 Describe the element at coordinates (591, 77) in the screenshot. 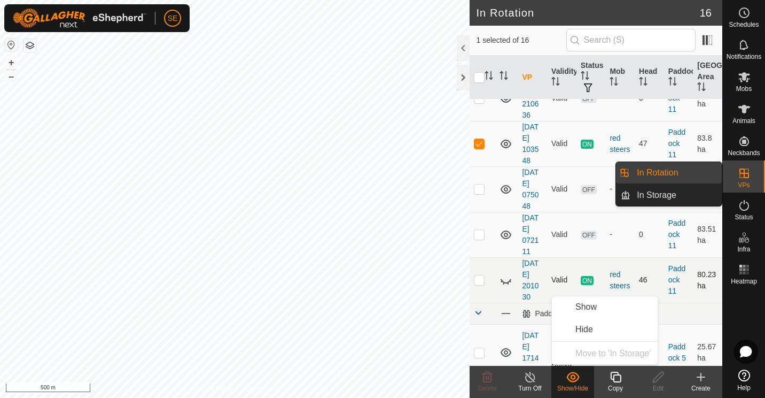

I see `th: Status` at that location.